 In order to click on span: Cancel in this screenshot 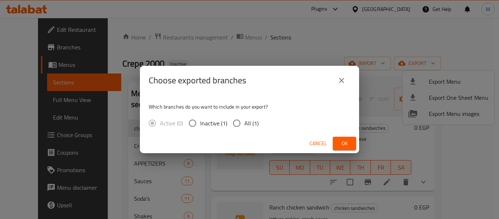, I will do `click(318, 143)`.